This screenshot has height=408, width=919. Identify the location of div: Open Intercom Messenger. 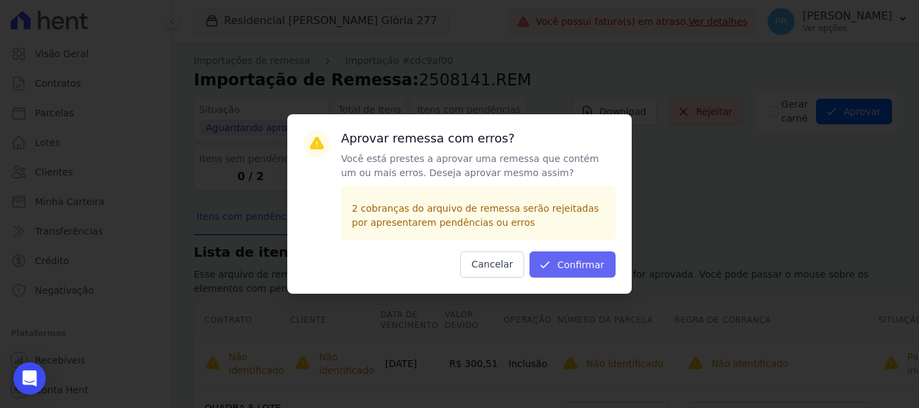
(30, 379).